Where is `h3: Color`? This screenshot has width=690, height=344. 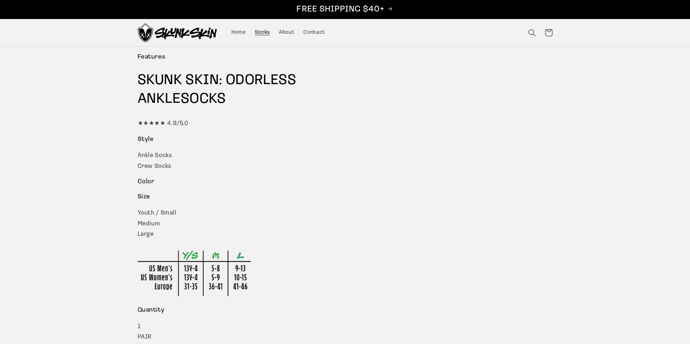 h3: Color is located at coordinates (345, 182).